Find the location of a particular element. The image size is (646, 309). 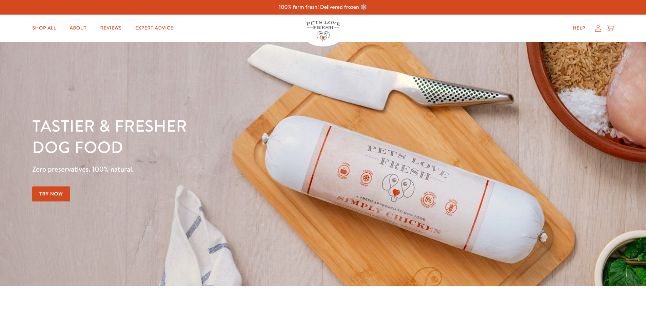

h1: Tastier & fresher dog food is located at coordinates (226, 137).